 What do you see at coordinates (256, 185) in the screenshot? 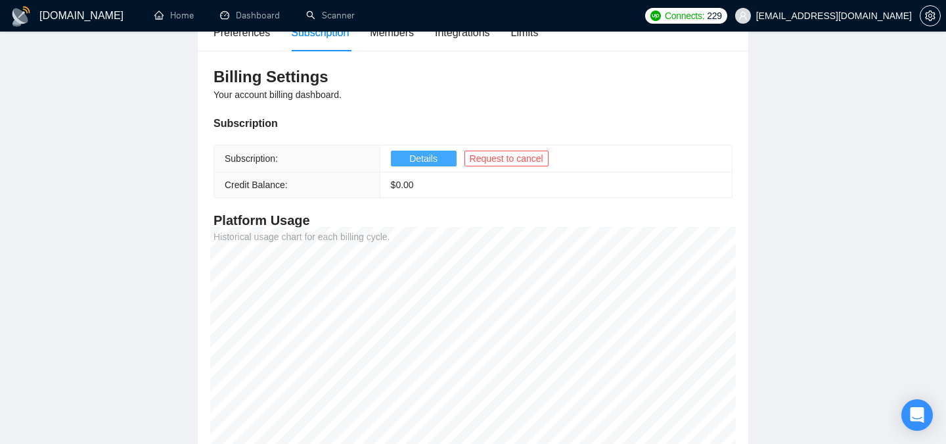
I see `span: Credit Balance:` at bounding box center [256, 185].